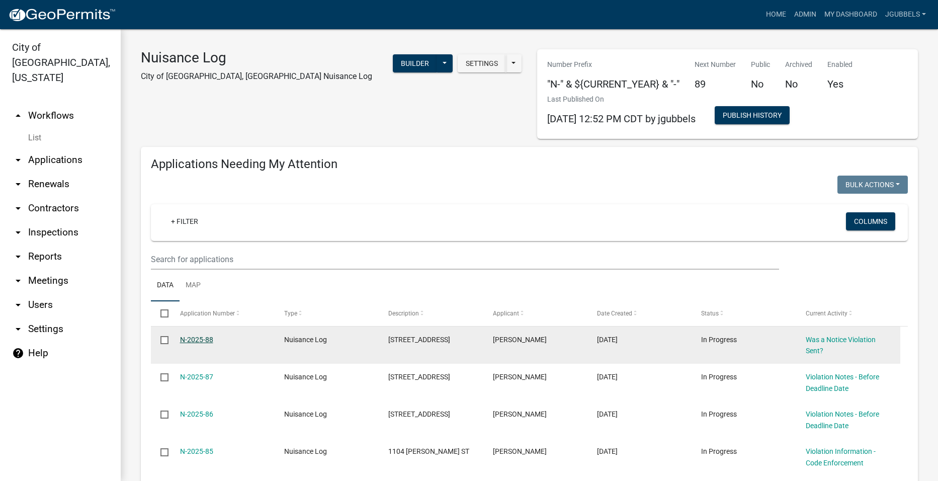  What do you see at coordinates (776, 15) in the screenshot?
I see `a: Home` at bounding box center [776, 15].